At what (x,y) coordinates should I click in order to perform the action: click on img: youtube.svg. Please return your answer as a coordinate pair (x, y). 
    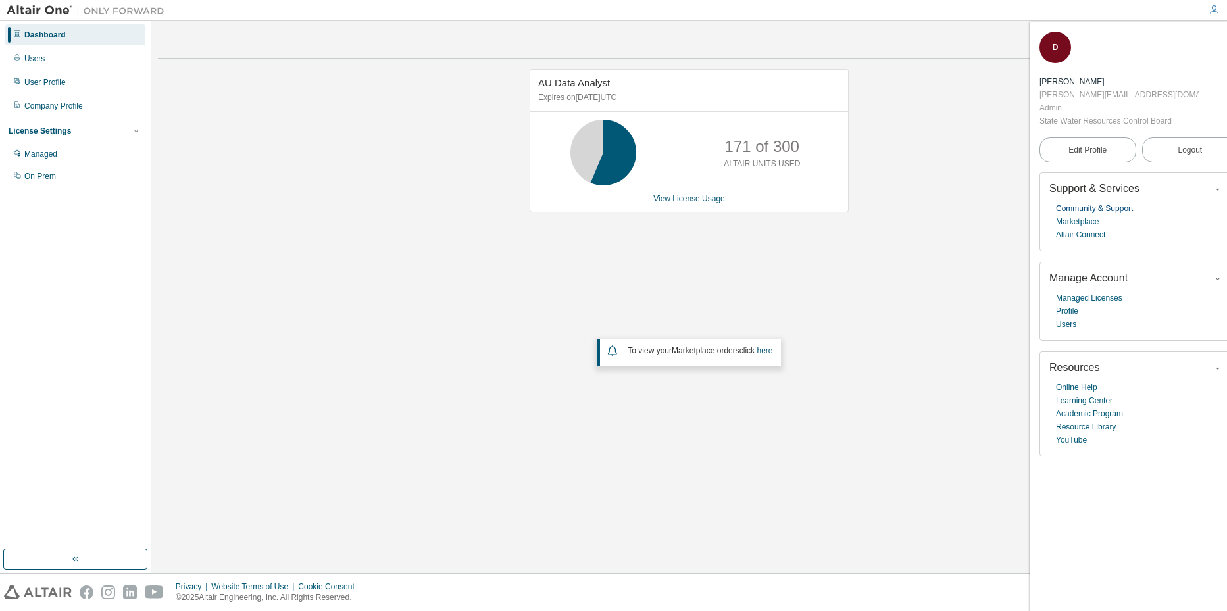
    Looking at the image, I should click on (154, 592).